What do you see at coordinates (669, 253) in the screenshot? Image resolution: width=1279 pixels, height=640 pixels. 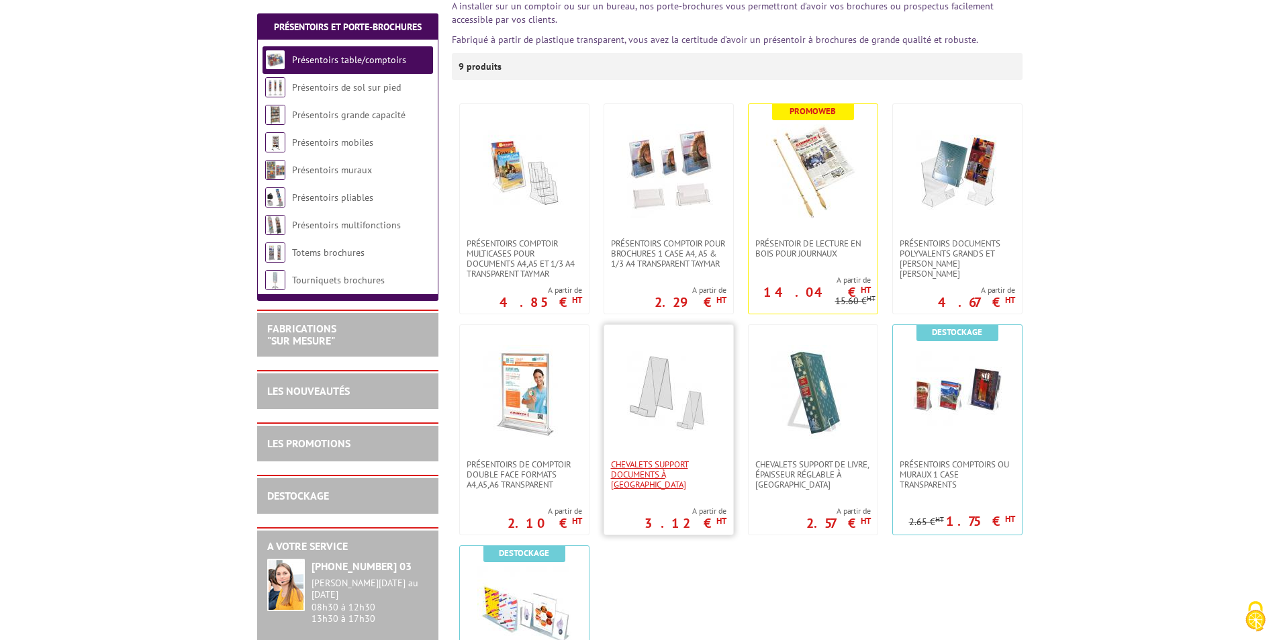 I see `span: PRÉSENTOIRS COMPTOIR POUR BROCHURES 1 CASE A4, A5 & 1/3 A4 TRANSPARENT taymar` at bounding box center [669, 253].